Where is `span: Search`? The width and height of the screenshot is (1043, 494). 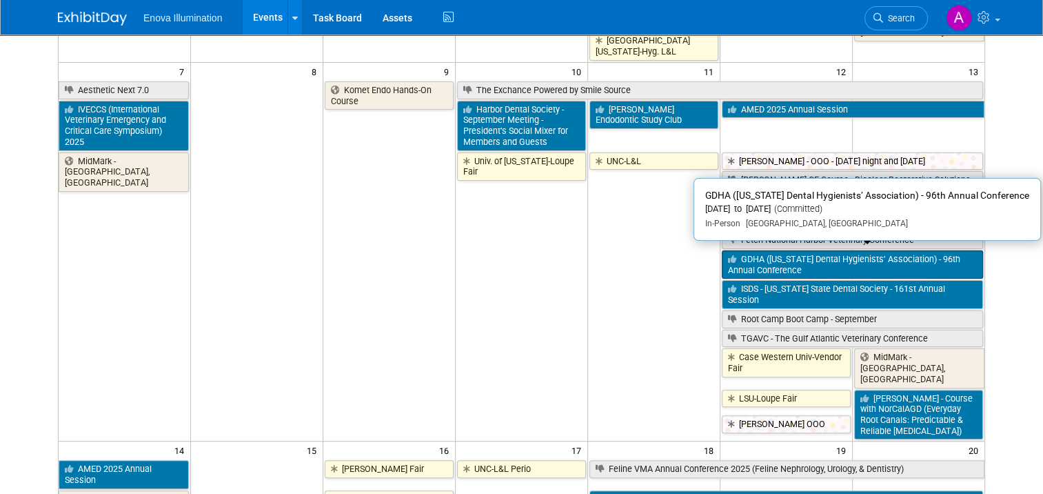 span: Search is located at coordinates (899, 18).